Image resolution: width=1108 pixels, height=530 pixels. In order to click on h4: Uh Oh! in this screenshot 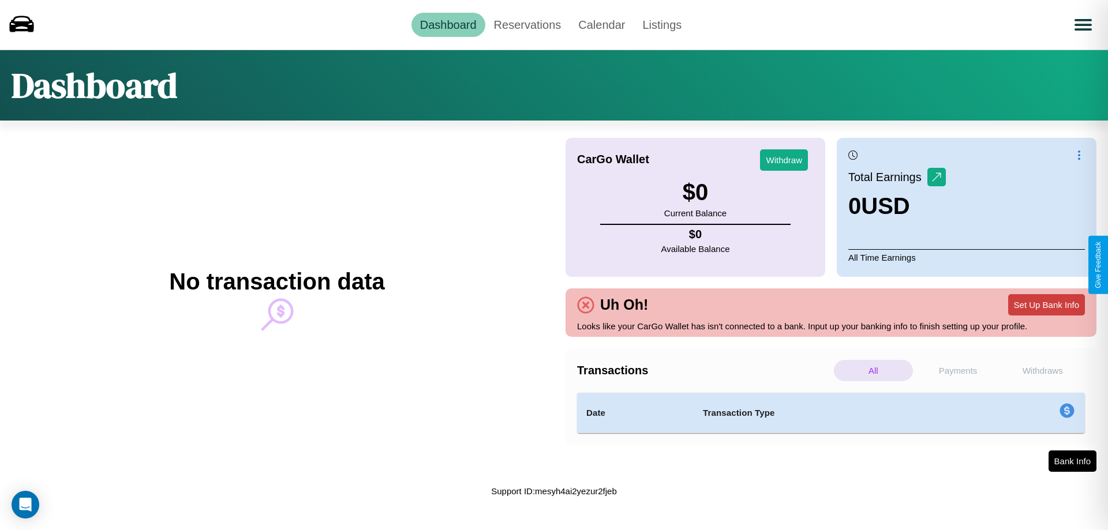, I will do `click(624, 305)`.